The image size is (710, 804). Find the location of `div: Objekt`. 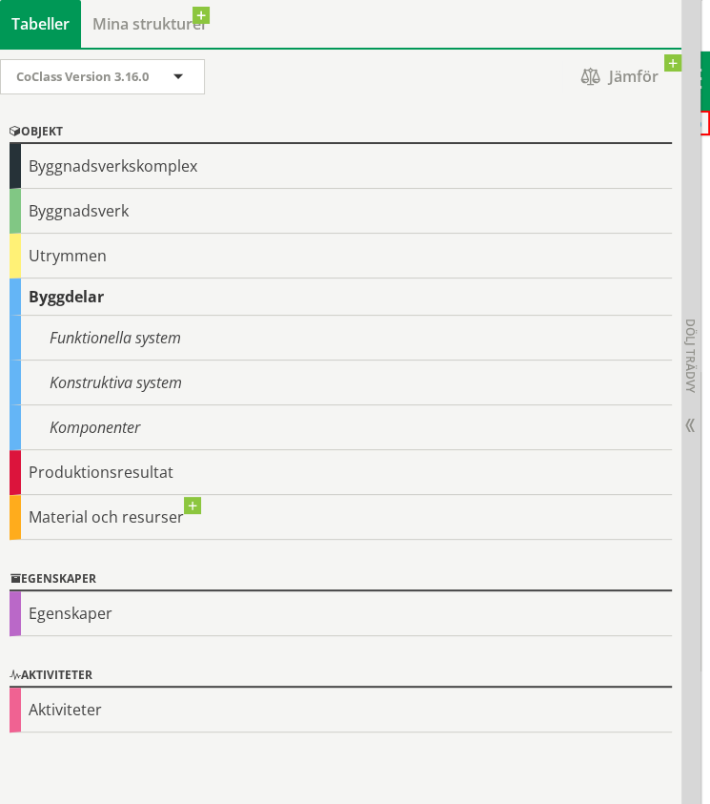

div: Objekt is located at coordinates (340, 133).